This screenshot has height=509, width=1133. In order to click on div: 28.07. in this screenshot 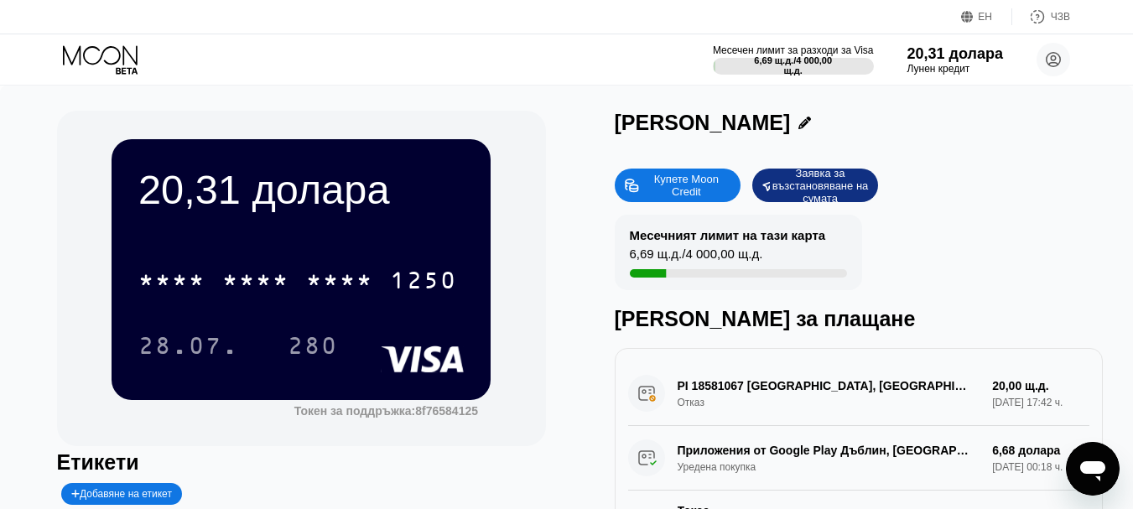, I will do `click(189, 345)`.